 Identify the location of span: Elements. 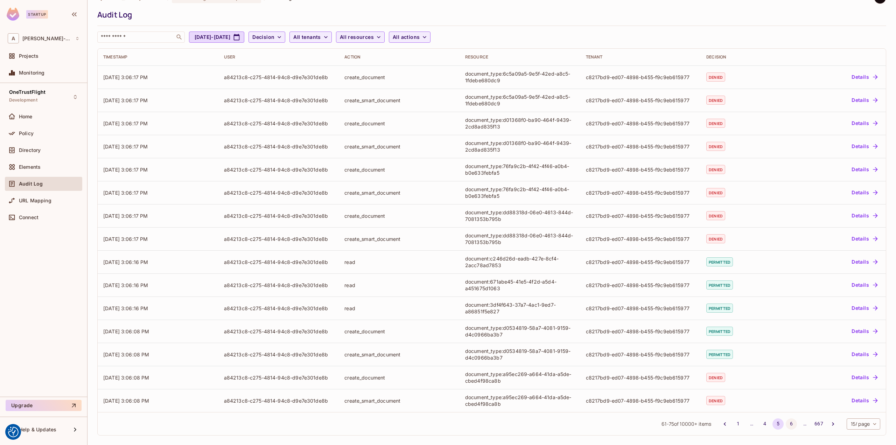
(30, 167).